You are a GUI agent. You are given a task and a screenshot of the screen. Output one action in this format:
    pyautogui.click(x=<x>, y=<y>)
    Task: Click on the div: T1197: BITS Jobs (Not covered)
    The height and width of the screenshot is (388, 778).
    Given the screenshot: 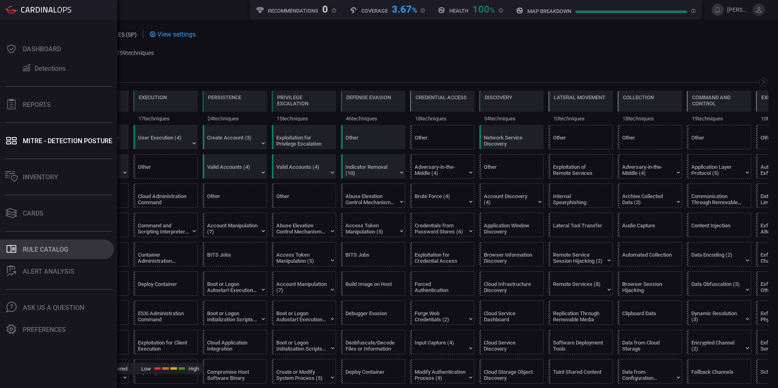 What is the action you would take?
    pyautogui.click(x=235, y=254)
    